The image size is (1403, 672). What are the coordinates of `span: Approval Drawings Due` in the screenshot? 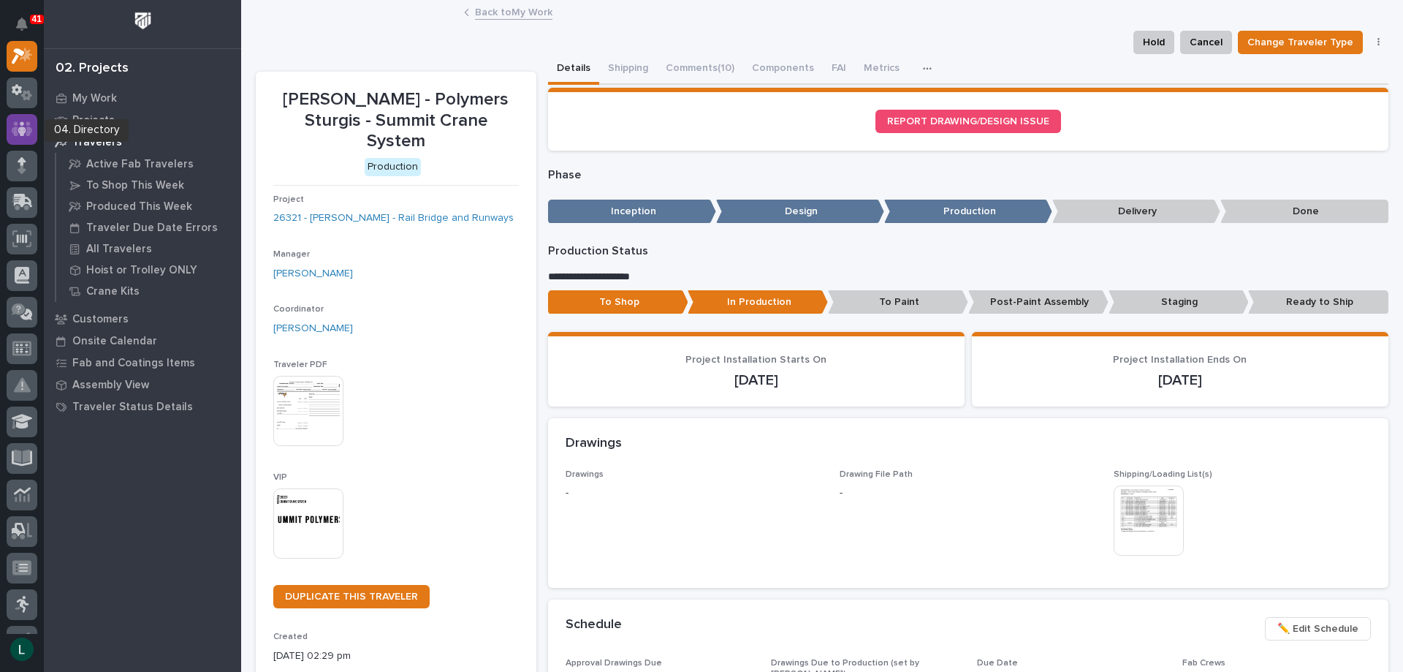 It's located at (614, 663).